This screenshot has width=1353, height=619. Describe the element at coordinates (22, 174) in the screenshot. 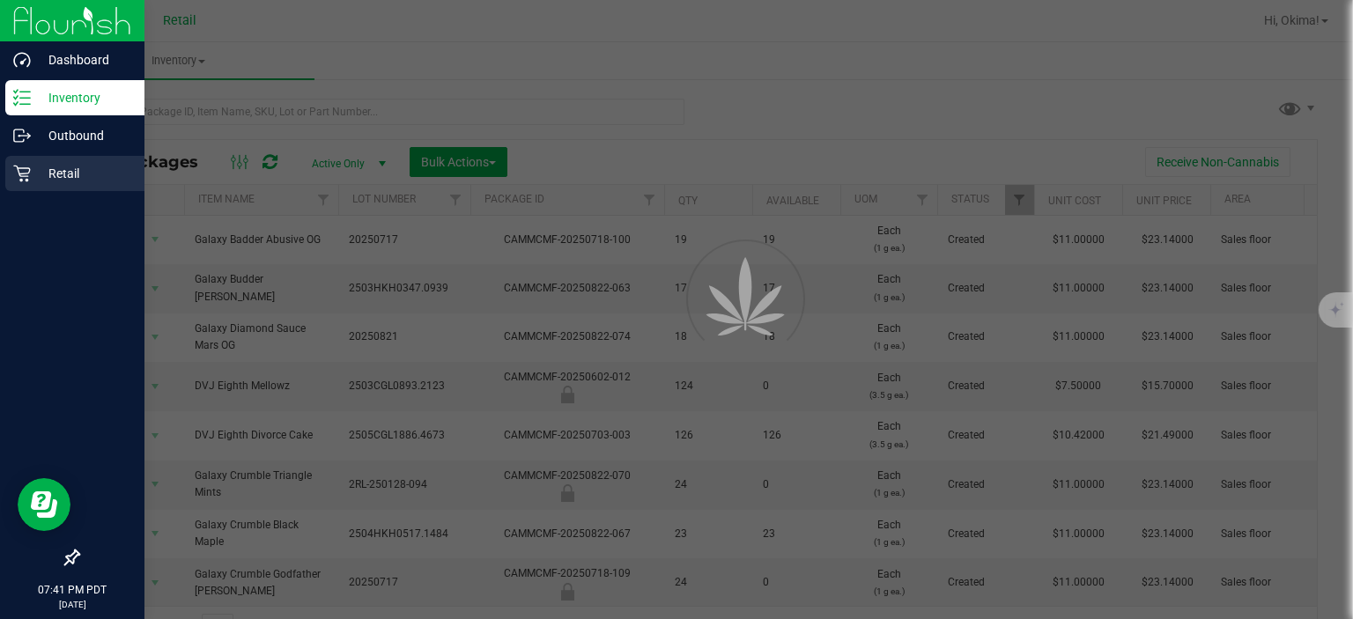

I see `inline-svg: Retail` at that location.